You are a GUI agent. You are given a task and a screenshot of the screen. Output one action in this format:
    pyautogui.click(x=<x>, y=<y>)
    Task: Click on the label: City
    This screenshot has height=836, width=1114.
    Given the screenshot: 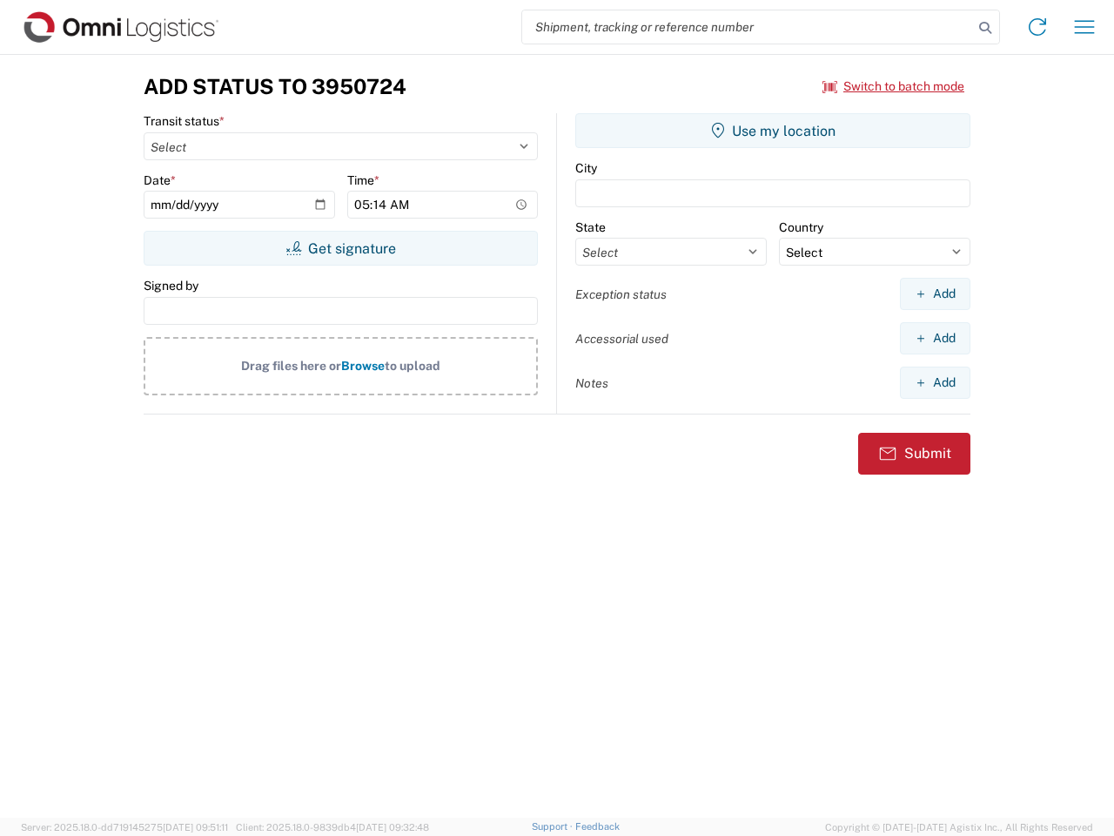 What is the action you would take?
    pyautogui.click(x=586, y=168)
    